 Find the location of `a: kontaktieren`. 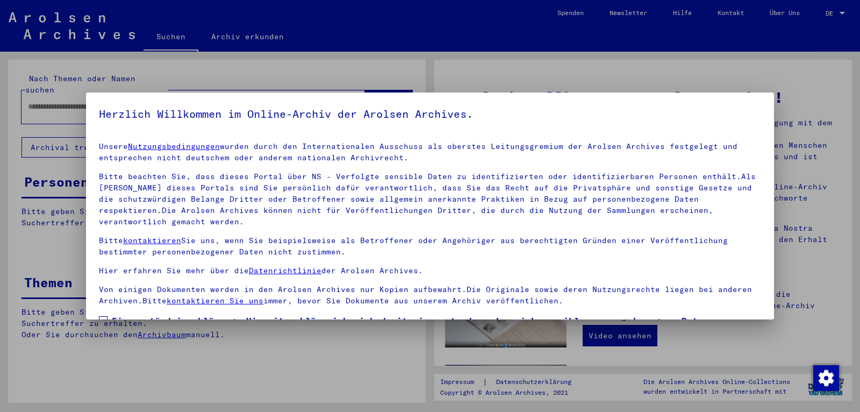

a: kontaktieren is located at coordinates (152, 240).